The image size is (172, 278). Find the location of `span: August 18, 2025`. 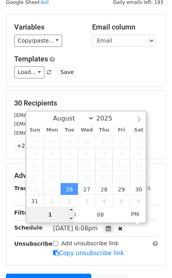

span: August 18, 2025 is located at coordinates (52, 177).